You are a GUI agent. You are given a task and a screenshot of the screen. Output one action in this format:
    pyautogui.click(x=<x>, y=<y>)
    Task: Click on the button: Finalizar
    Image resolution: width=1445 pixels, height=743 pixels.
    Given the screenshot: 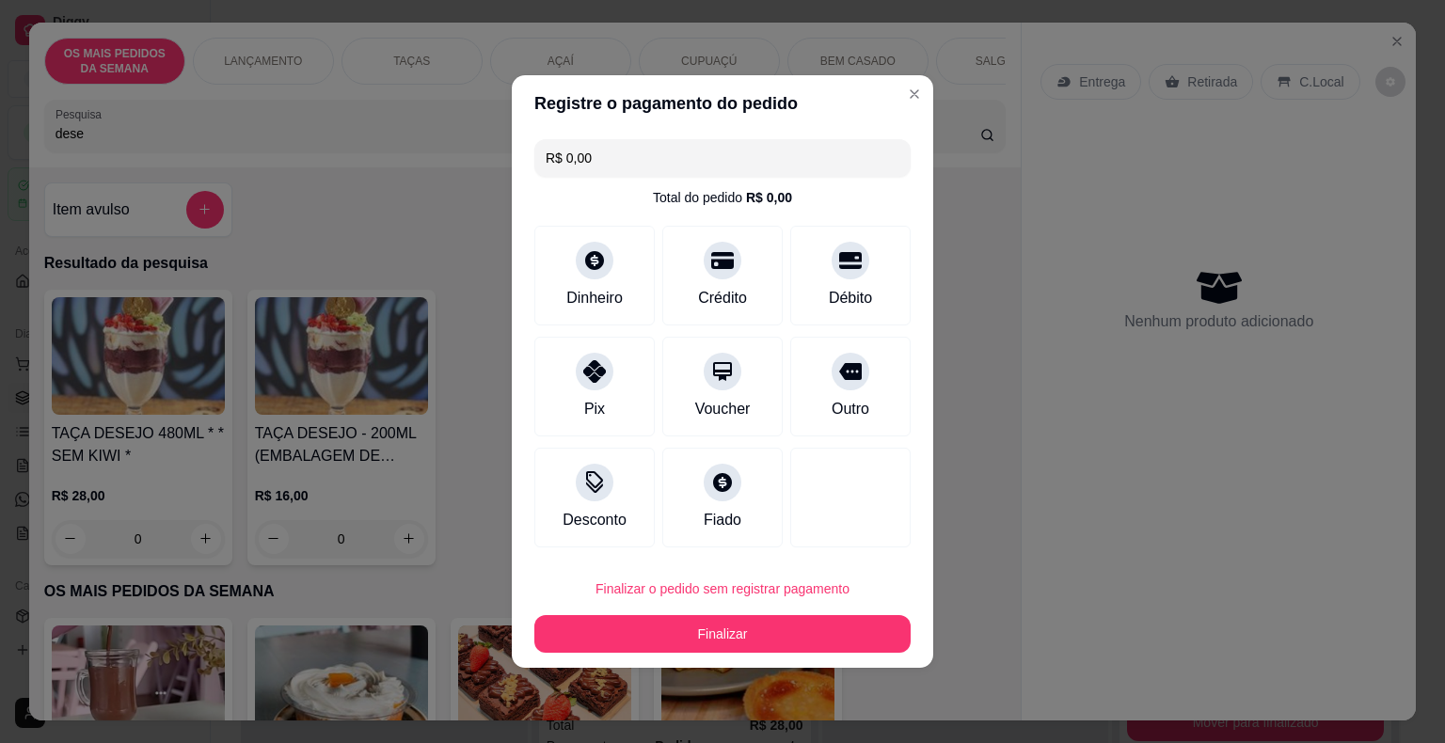 What is the action you would take?
    pyautogui.click(x=723, y=634)
    